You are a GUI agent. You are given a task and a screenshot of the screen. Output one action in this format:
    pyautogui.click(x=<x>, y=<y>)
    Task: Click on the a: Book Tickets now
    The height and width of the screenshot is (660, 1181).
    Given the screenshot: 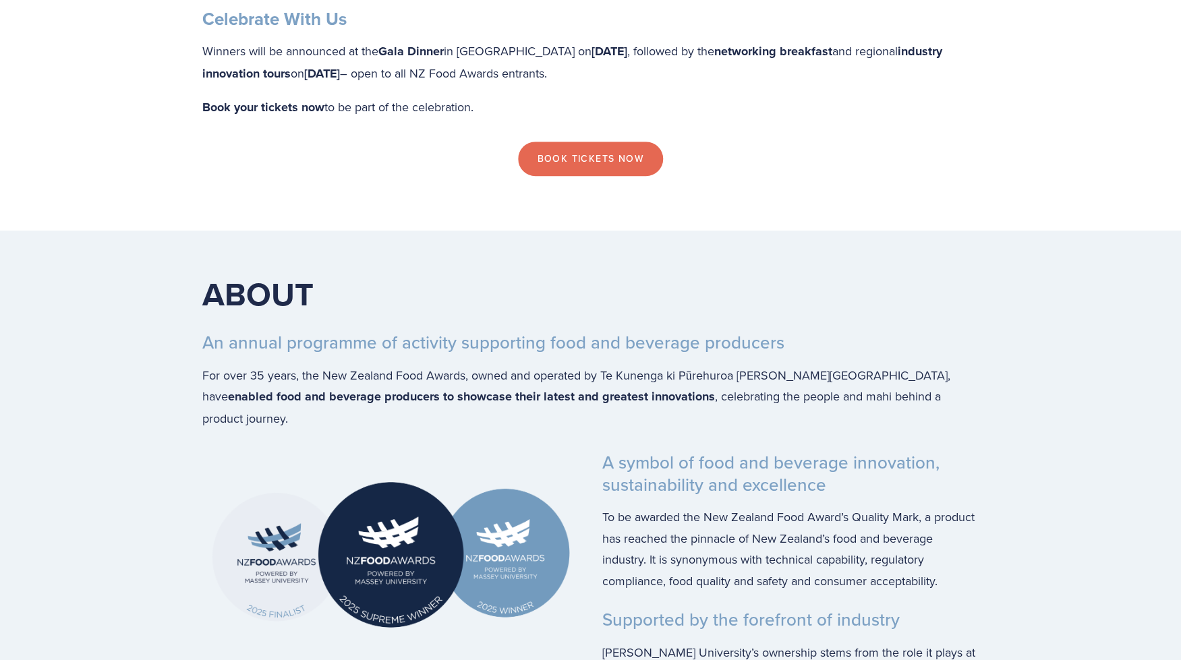 What is the action you would take?
    pyautogui.click(x=590, y=159)
    